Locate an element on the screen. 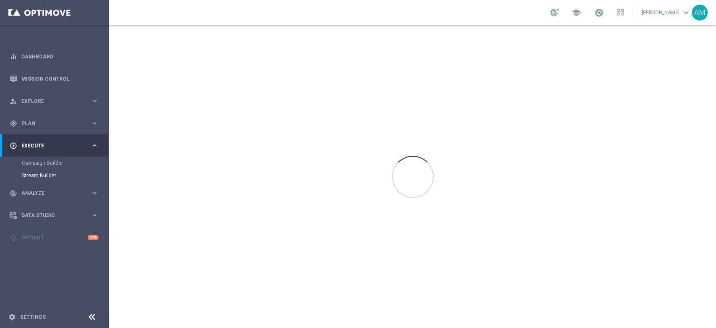  a: Dashboard is located at coordinates (60, 56).